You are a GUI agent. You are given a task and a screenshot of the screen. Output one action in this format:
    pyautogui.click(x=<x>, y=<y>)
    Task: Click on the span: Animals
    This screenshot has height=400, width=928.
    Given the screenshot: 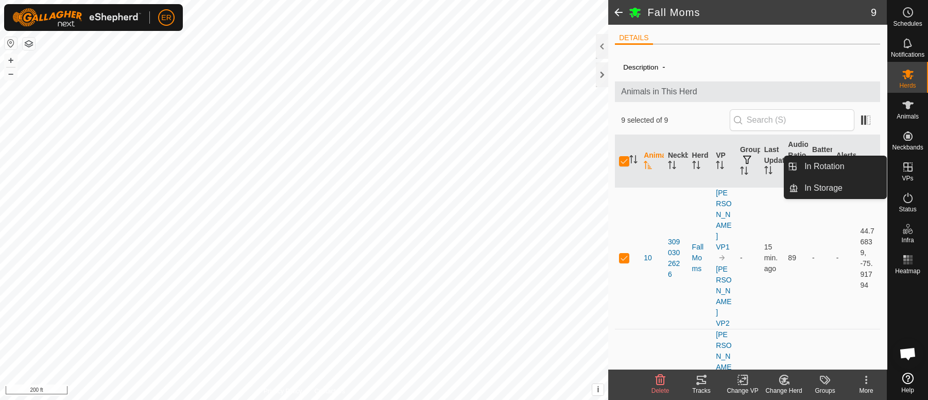 What is the action you would take?
    pyautogui.click(x=908, y=116)
    